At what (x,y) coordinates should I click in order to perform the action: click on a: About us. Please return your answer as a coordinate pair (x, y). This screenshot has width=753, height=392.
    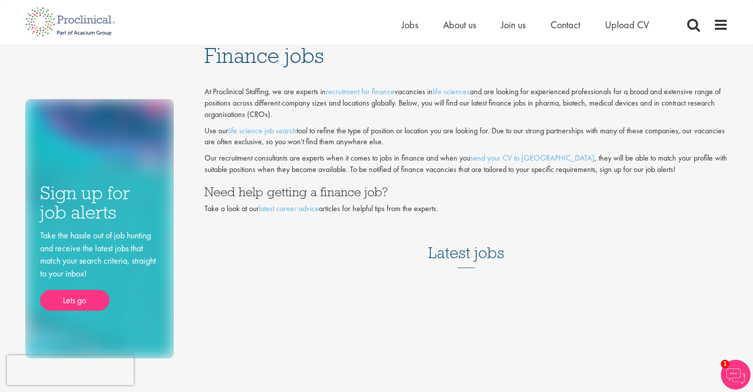
    Looking at the image, I should click on (460, 25).